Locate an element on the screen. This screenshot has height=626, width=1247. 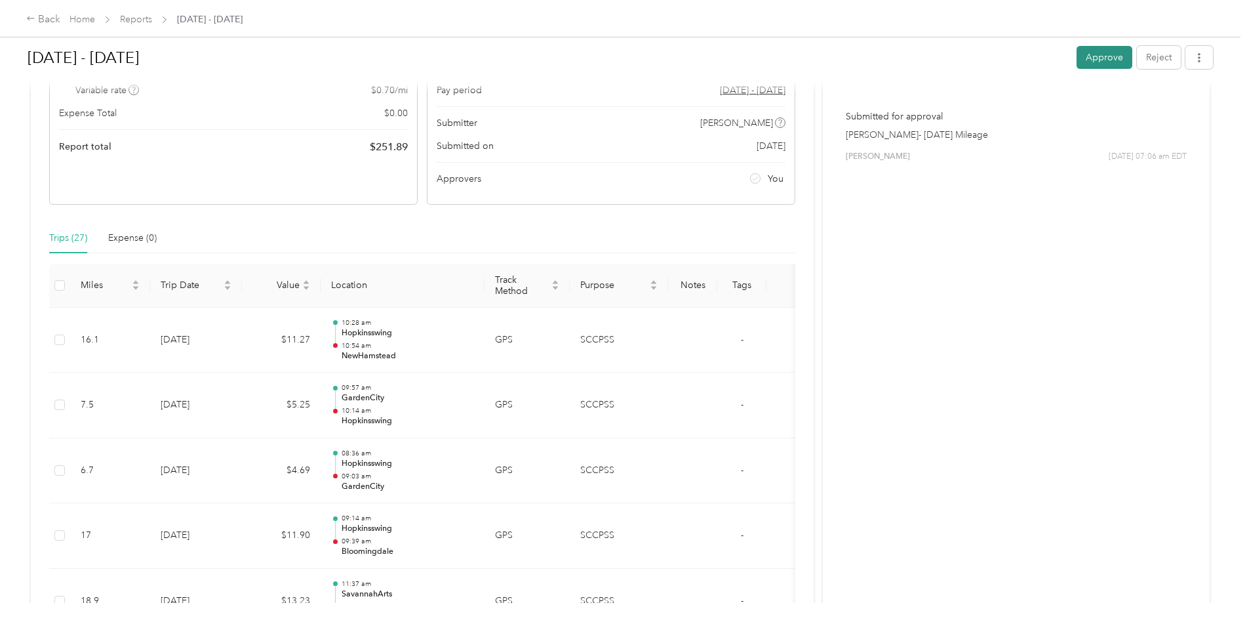
th: Tags is located at coordinates (742, 285).